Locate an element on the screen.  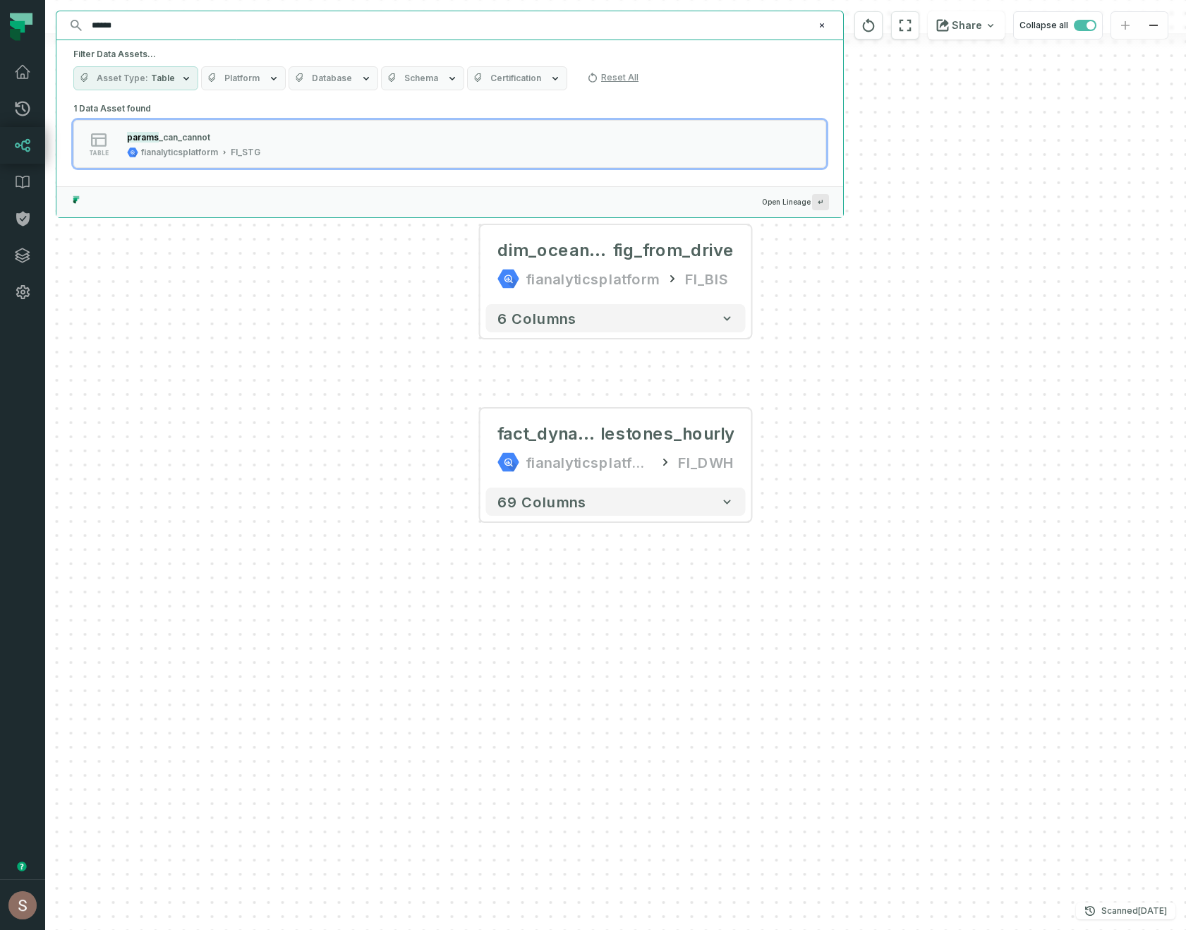
span: Schema is located at coordinates (421, 78).